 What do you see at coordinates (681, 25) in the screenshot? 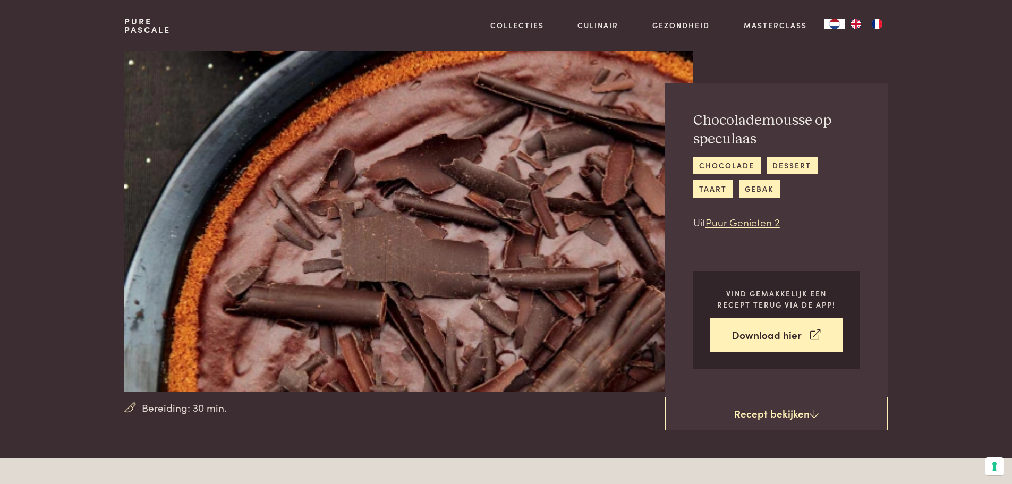
I see `a: Gezondheid` at bounding box center [681, 25].